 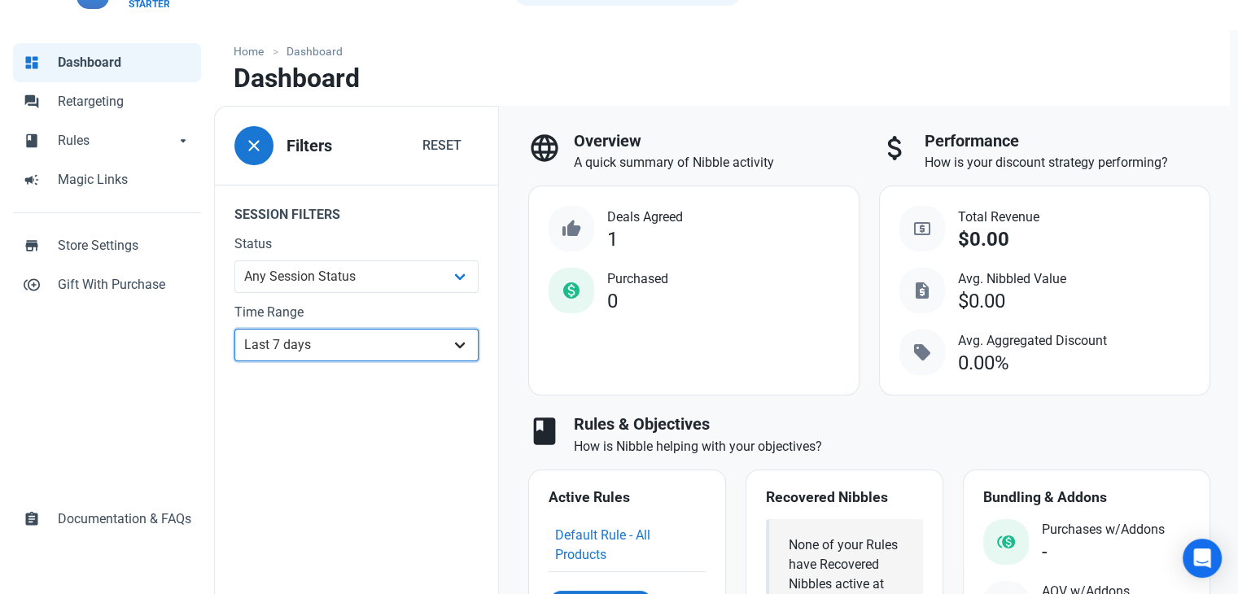 I want to click on p: How is Nibble helping with your objectives?, so click(x=892, y=447).